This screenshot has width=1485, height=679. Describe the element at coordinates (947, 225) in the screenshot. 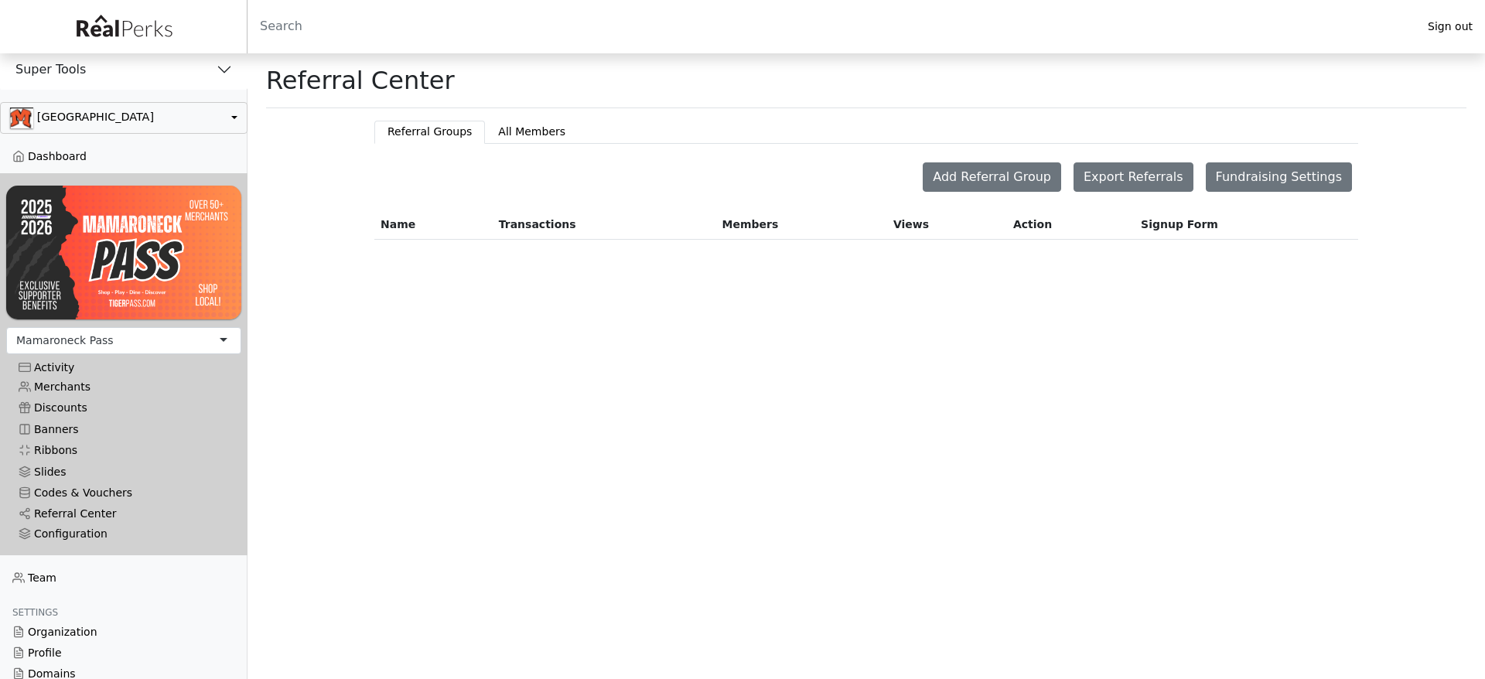

I see `th: Views` at that location.